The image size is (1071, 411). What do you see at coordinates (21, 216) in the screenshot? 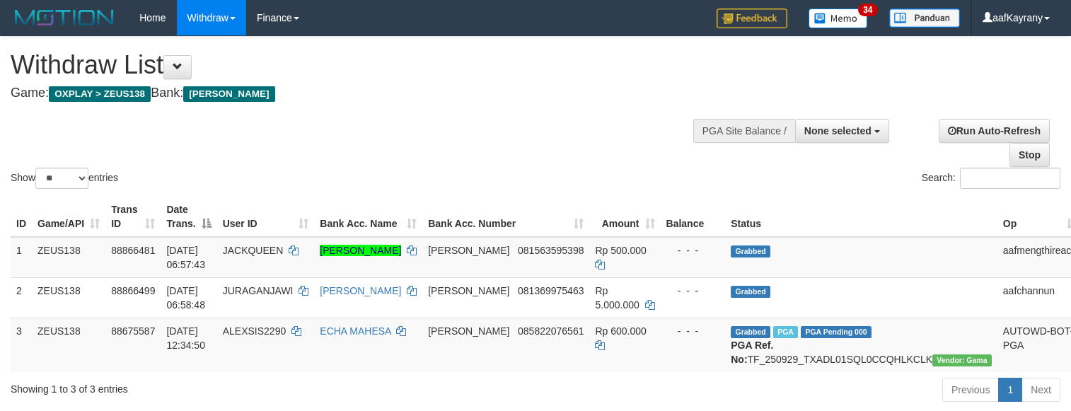
I see `th: ID` at bounding box center [21, 216].